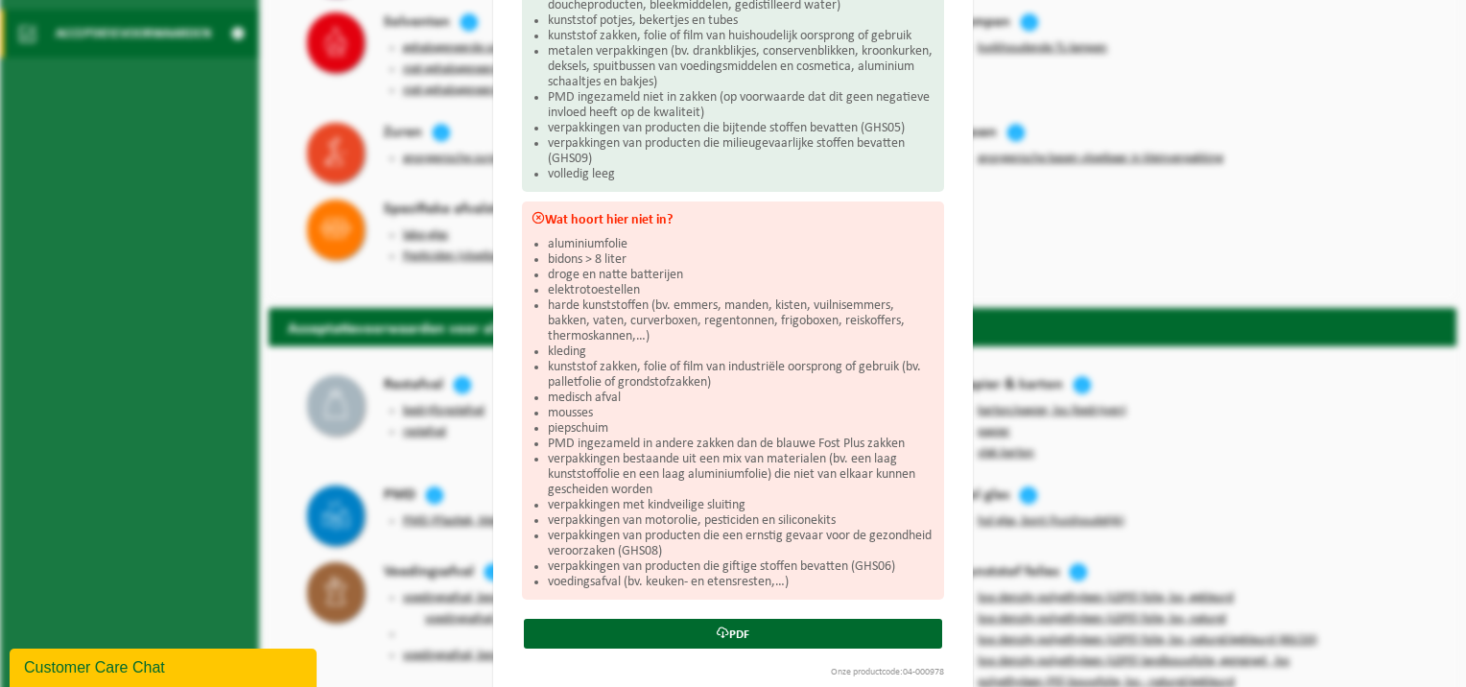 The width and height of the screenshot is (1466, 687). Describe the element at coordinates (741, 352) in the screenshot. I see `li: kleding` at that location.